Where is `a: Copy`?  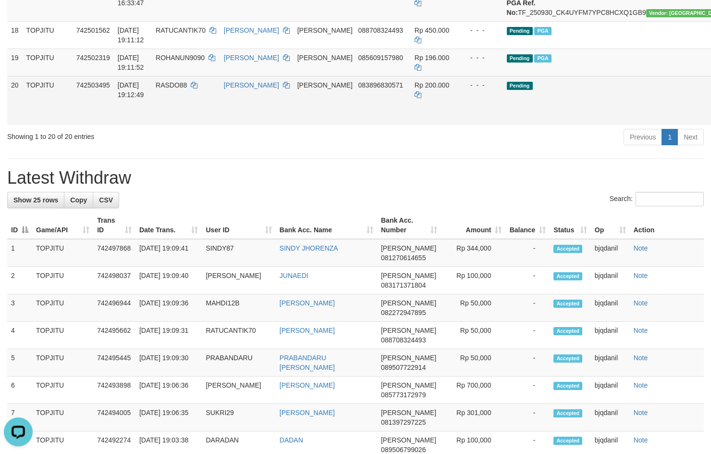 a: Copy is located at coordinates (78, 200).